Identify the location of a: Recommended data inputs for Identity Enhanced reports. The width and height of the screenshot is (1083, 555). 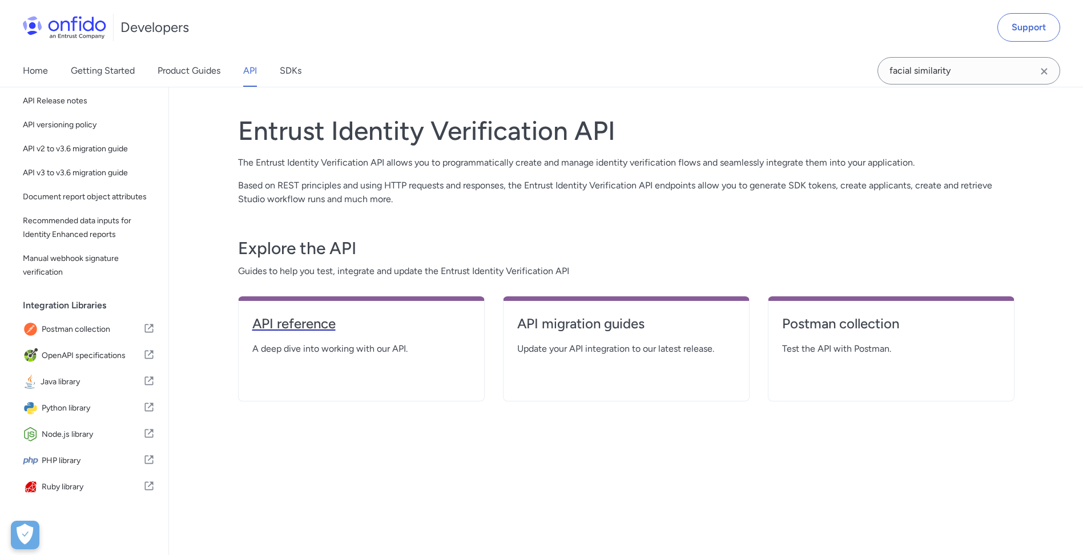
(88, 228).